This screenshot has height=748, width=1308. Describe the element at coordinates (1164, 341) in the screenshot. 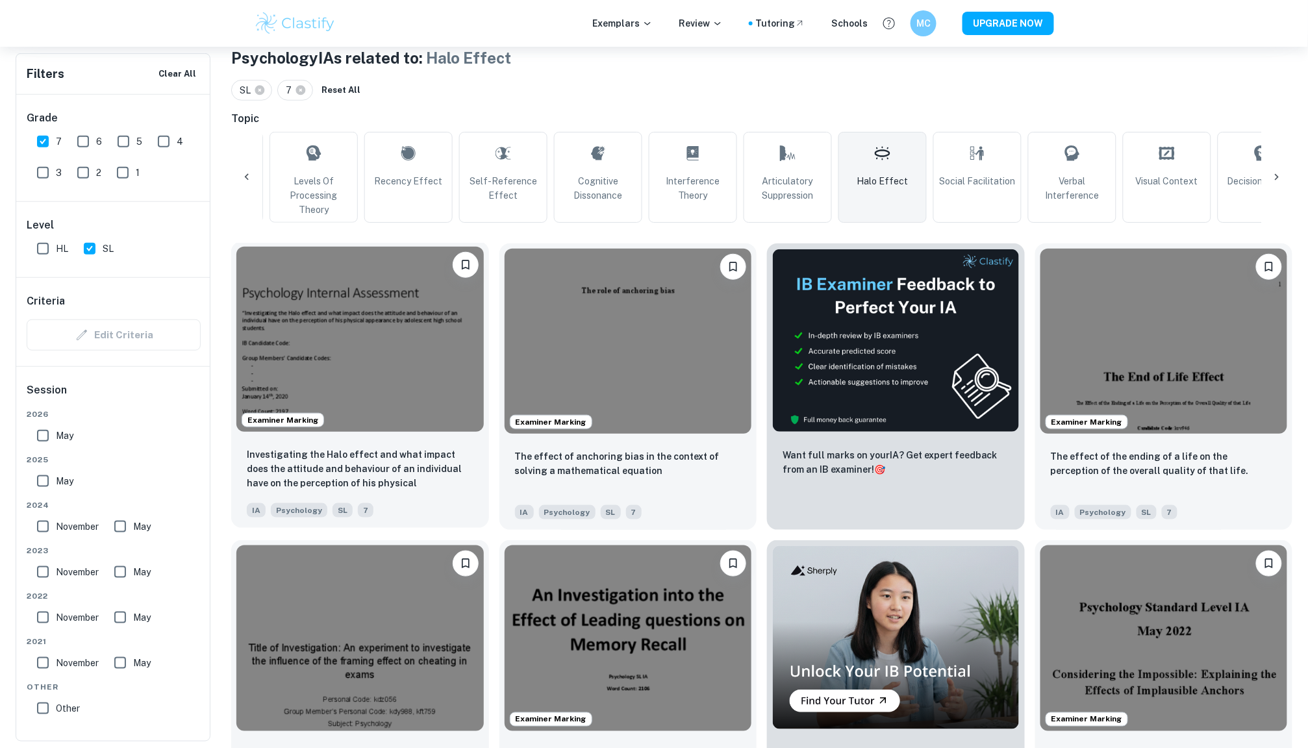

I see `img: Psychology IA example thumbnail: The effect of the ending of a life on th` at that location.